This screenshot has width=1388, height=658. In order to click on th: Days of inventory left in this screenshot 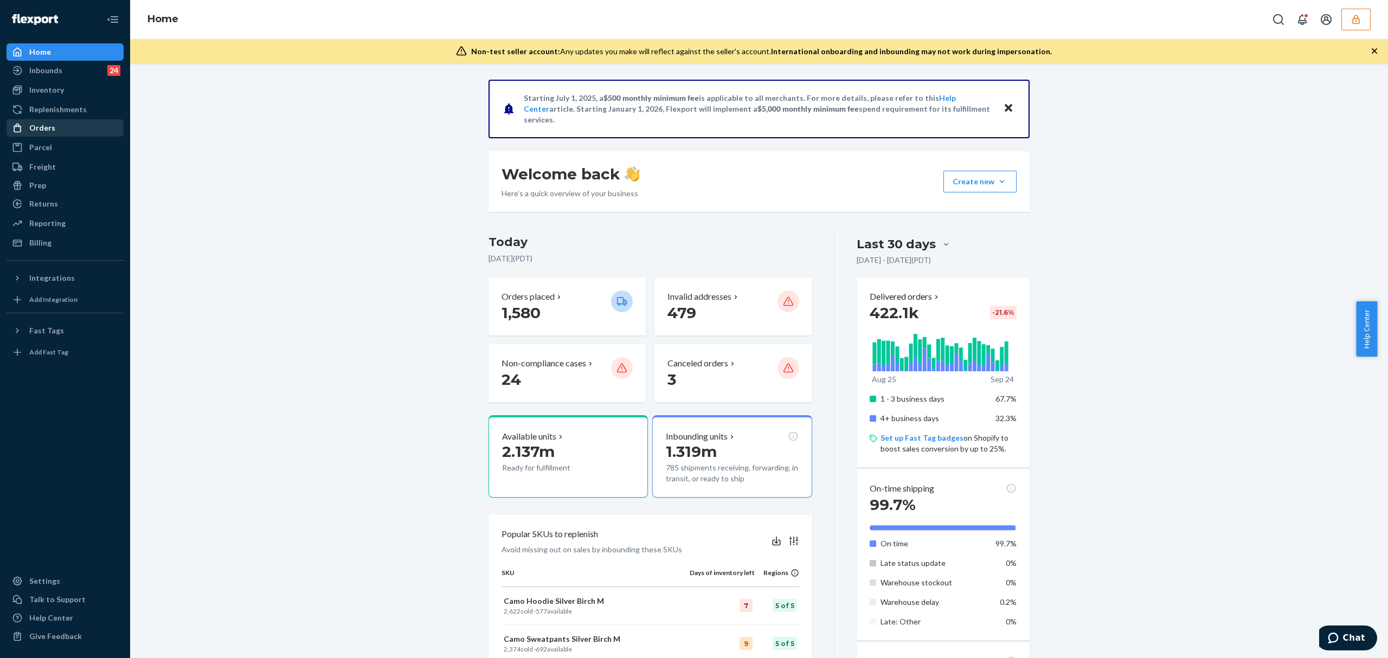, I will do `click(722, 577)`.